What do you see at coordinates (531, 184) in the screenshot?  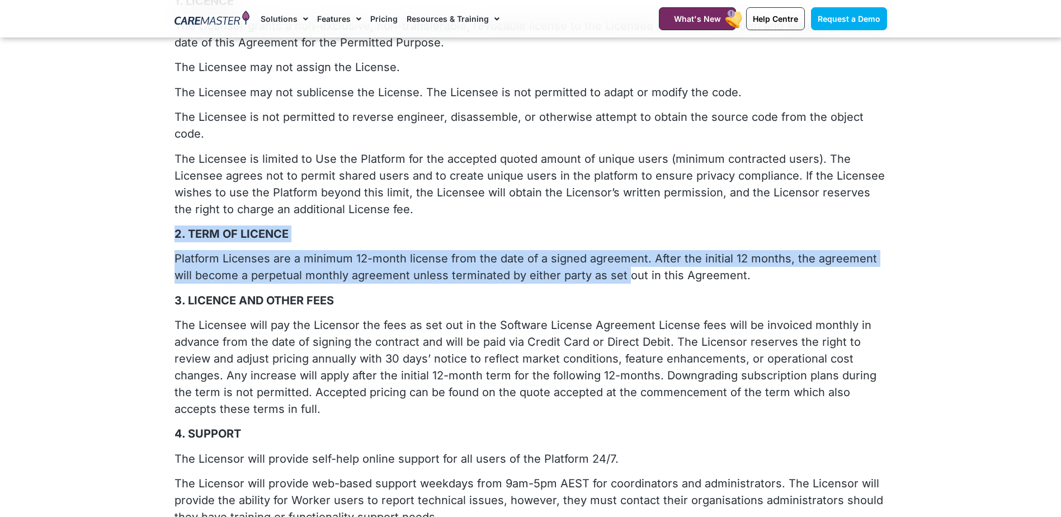 I see `p: The Licensee is limited to Use the Platform for the accepted quoted amount of unique users (minim...` at bounding box center [531, 184].